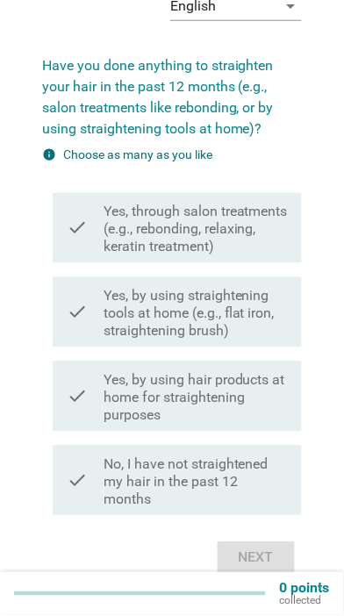 This screenshot has width=344, height=616. I want to click on label: Choose as many as you like, so click(138, 155).